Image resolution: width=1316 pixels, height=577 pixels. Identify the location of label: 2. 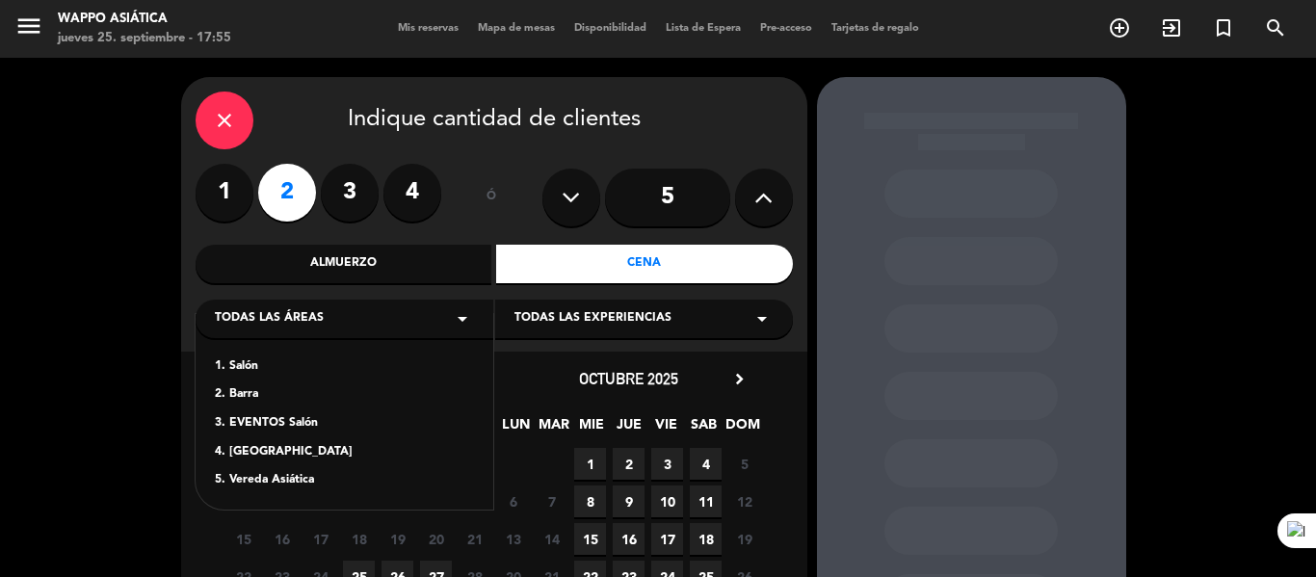
(287, 193).